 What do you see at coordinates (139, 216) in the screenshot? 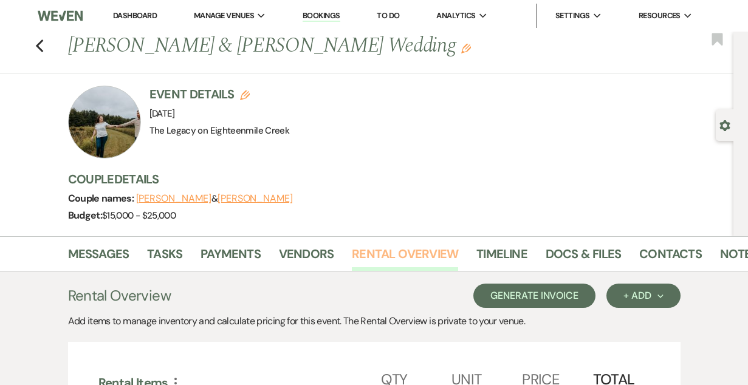
I see `span: $15,000 - $25,000` at bounding box center [139, 216].